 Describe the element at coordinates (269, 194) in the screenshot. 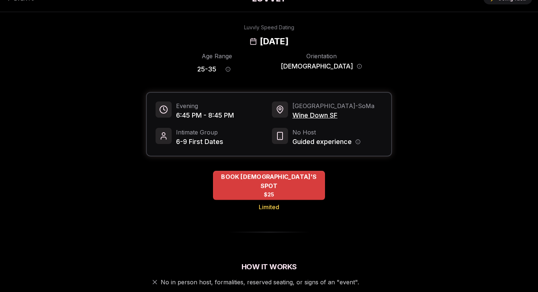

I see `span: $25` at that location.